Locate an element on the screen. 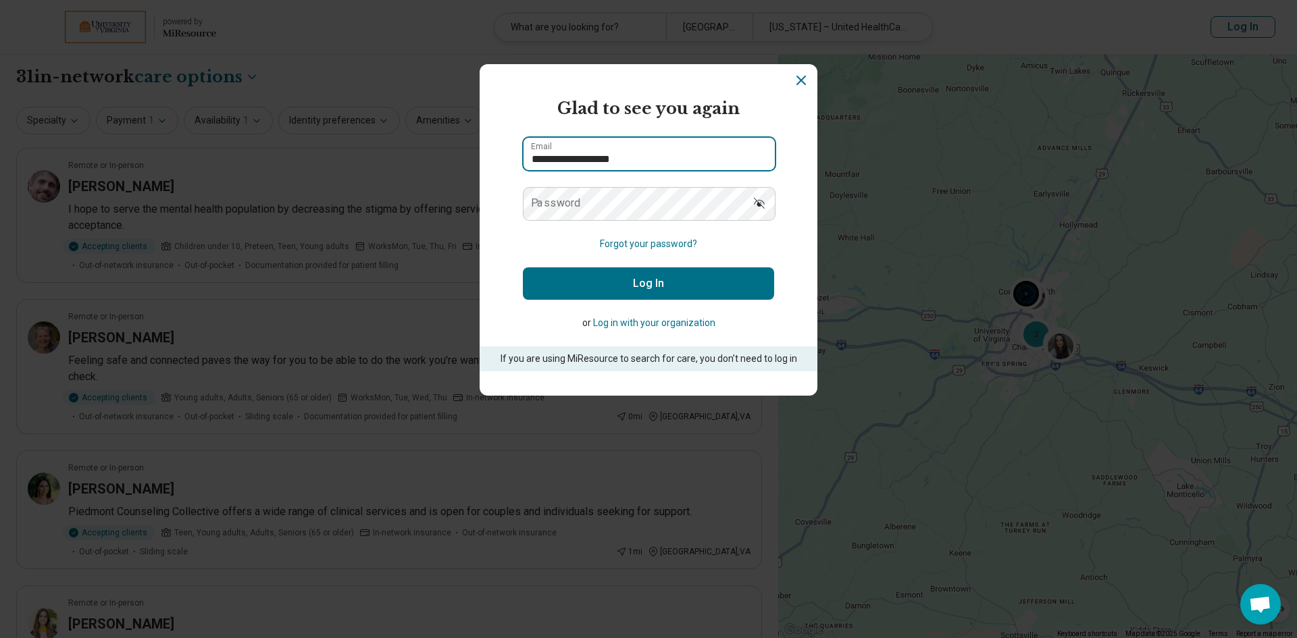 This screenshot has width=1297, height=638. button: Log in with your organization is located at coordinates (654, 323).